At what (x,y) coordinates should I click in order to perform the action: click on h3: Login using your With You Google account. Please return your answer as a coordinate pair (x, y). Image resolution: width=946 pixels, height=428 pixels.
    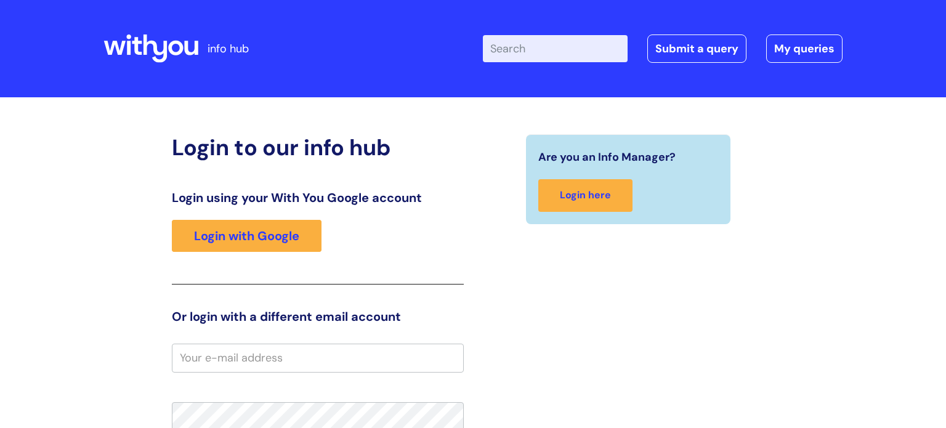
    Looking at the image, I should click on (318, 198).